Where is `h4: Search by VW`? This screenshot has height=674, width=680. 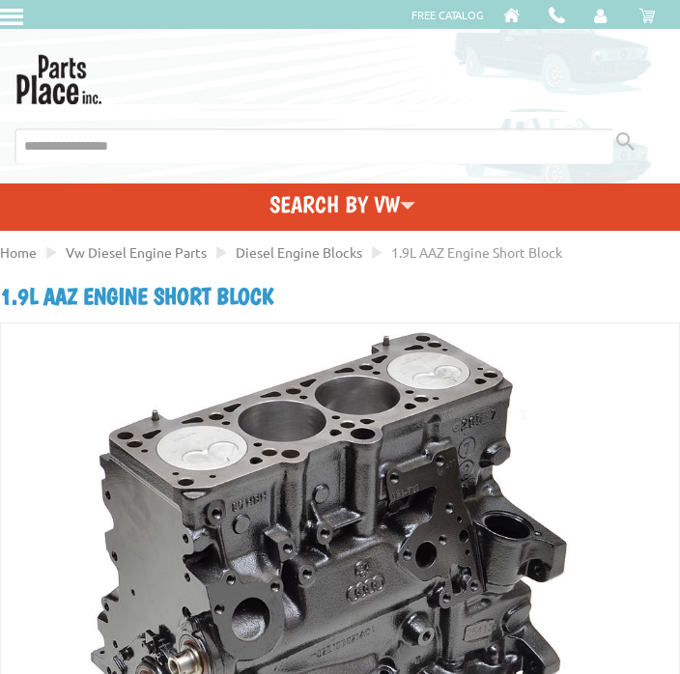
h4: Search by VW is located at coordinates (342, 204).